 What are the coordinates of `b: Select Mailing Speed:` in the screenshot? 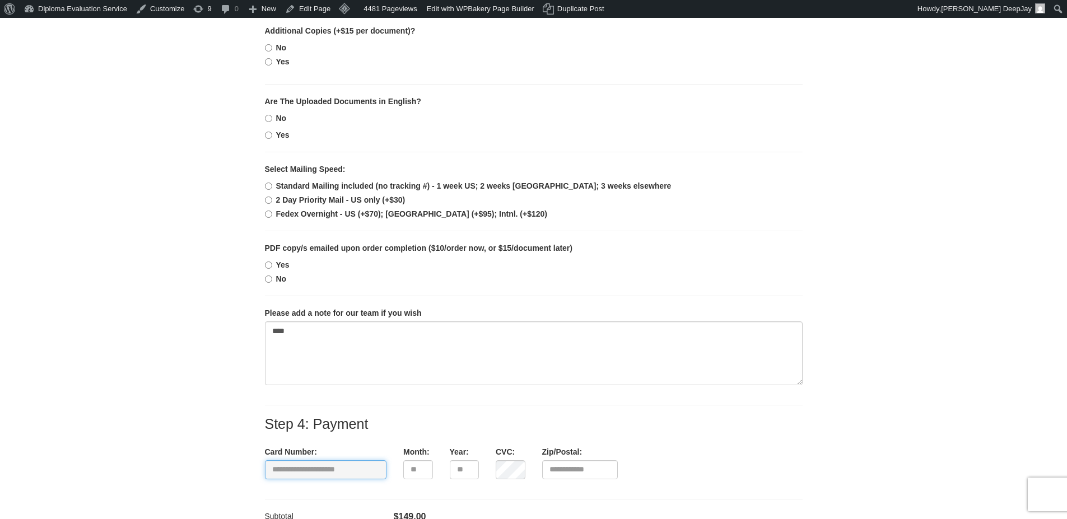 It's located at (305, 169).